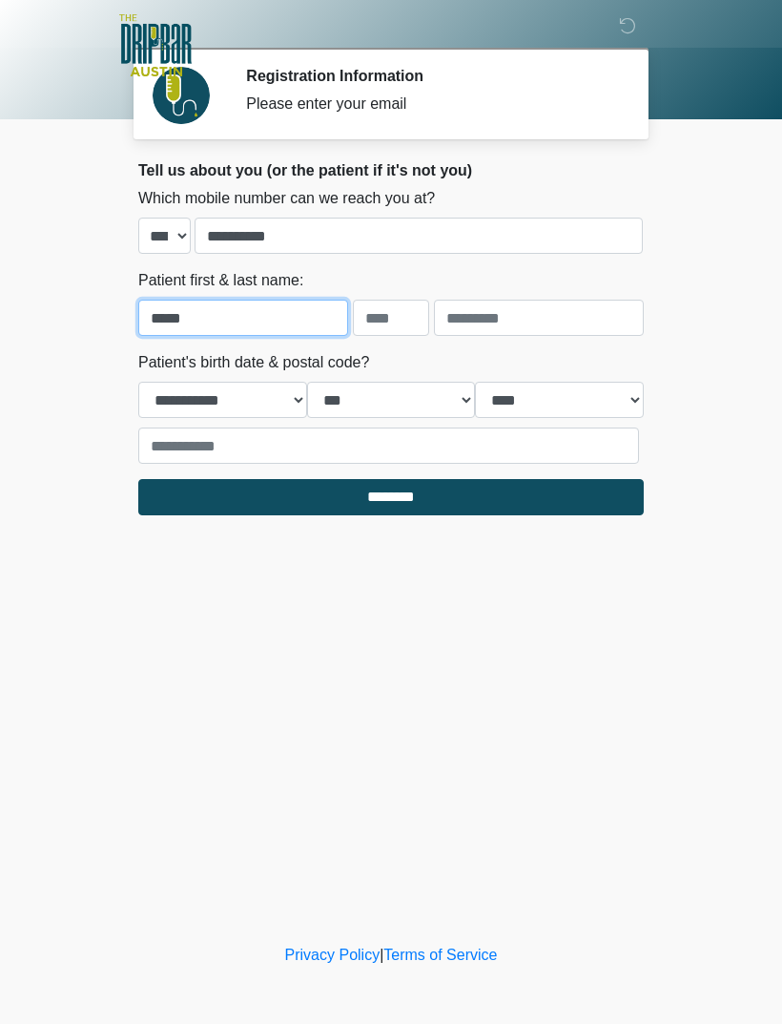 The width and height of the screenshot is (782, 1024). What do you see at coordinates (286, 198) in the screenshot?
I see `label: Which mobile number can we reach you at?` at bounding box center [286, 198].